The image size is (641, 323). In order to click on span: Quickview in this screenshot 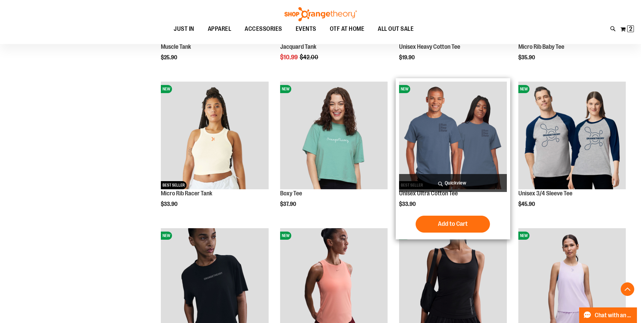, I will do `click(453, 183)`.